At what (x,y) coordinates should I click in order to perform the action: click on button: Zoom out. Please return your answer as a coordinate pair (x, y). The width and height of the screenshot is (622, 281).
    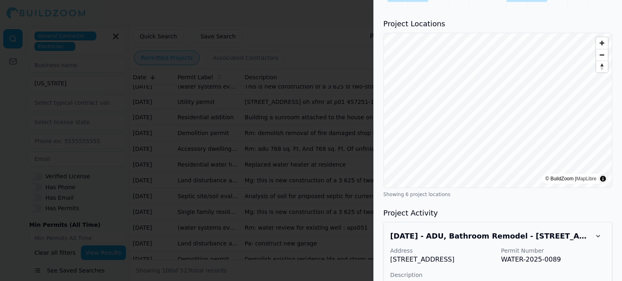
    Looking at the image, I should click on (601, 55).